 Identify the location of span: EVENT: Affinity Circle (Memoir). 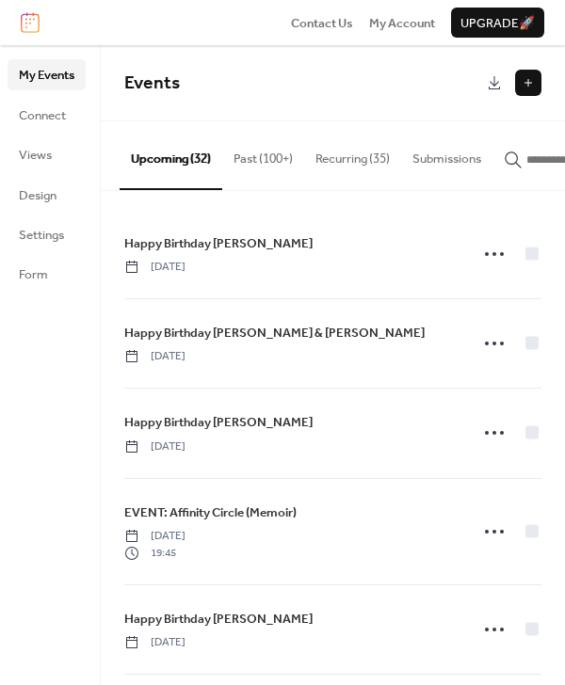
(210, 513).